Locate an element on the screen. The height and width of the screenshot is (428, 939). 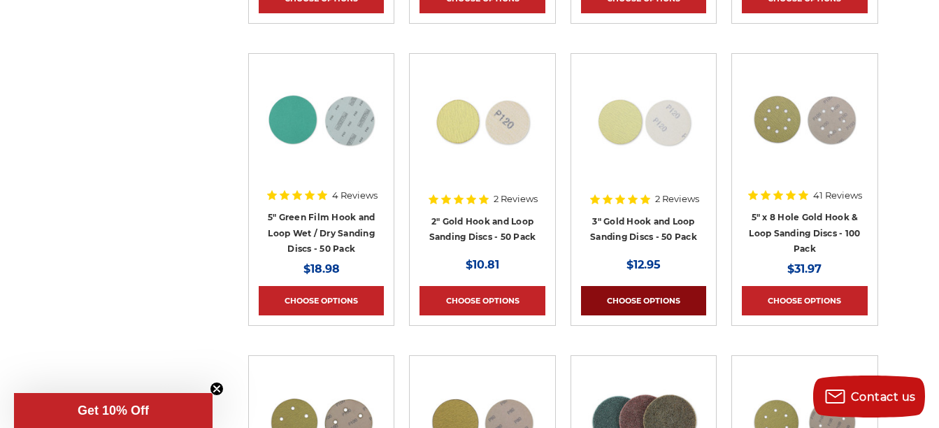
a: 5" x 8 Hole Gold Hook & Loop Sanding Discs - 100 Pack is located at coordinates (804, 233).